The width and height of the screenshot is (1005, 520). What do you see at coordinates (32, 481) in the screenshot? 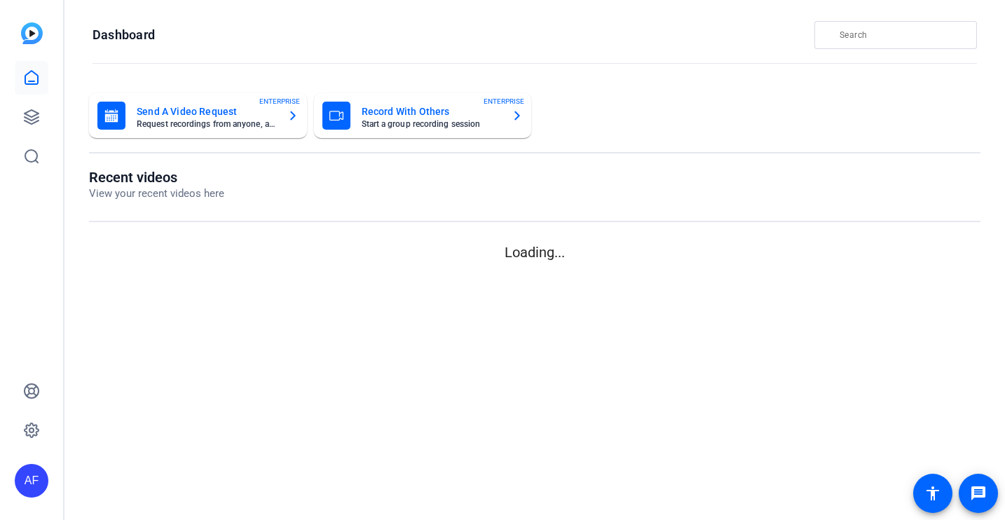
I see `div: AF` at bounding box center [32, 481].